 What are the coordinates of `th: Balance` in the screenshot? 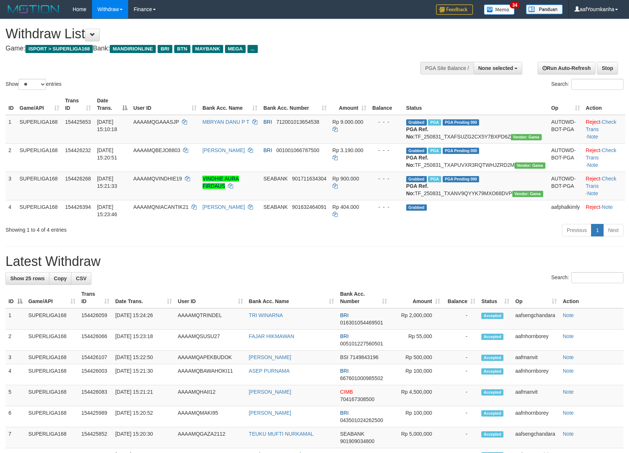 It's located at (386, 104).